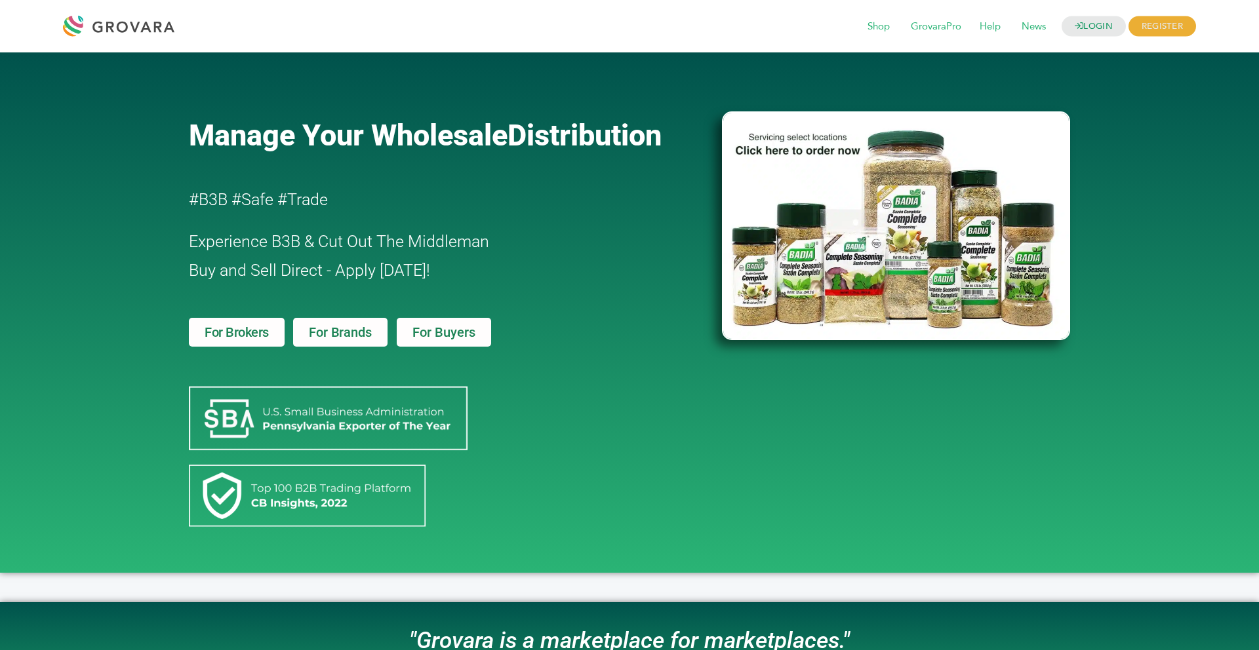 The height and width of the screenshot is (650, 1259). What do you see at coordinates (444, 332) in the screenshot?
I see `span: For Buyers` at bounding box center [444, 332].